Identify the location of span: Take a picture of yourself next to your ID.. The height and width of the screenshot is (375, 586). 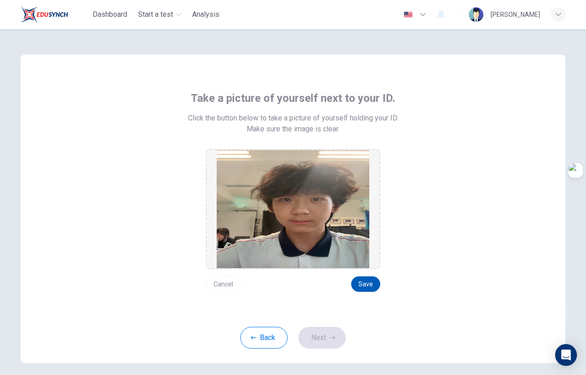
(293, 98).